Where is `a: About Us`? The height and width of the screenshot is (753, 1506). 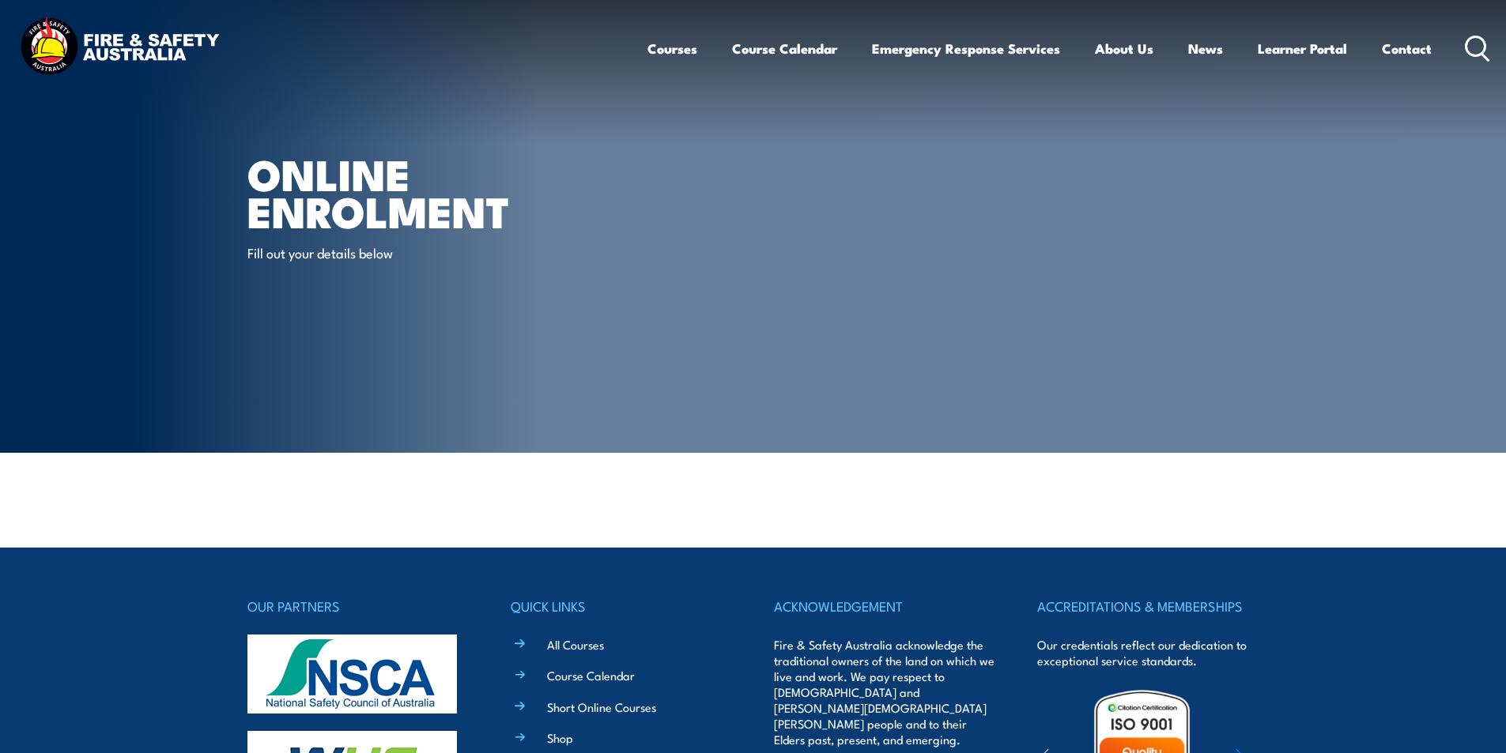 a: About Us is located at coordinates (1124, 48).